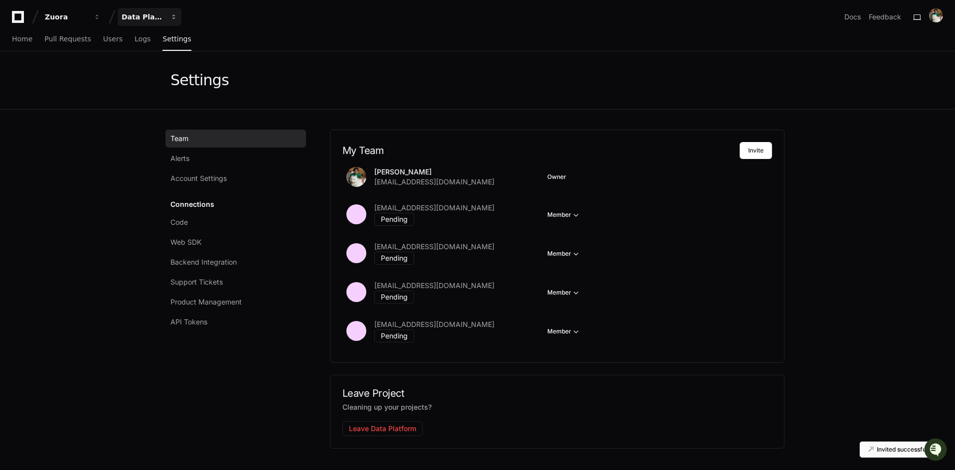 Image resolution: width=955 pixels, height=470 pixels. What do you see at coordinates (557, 393) in the screenshot?
I see `h2: Leave Project` at bounding box center [557, 393].